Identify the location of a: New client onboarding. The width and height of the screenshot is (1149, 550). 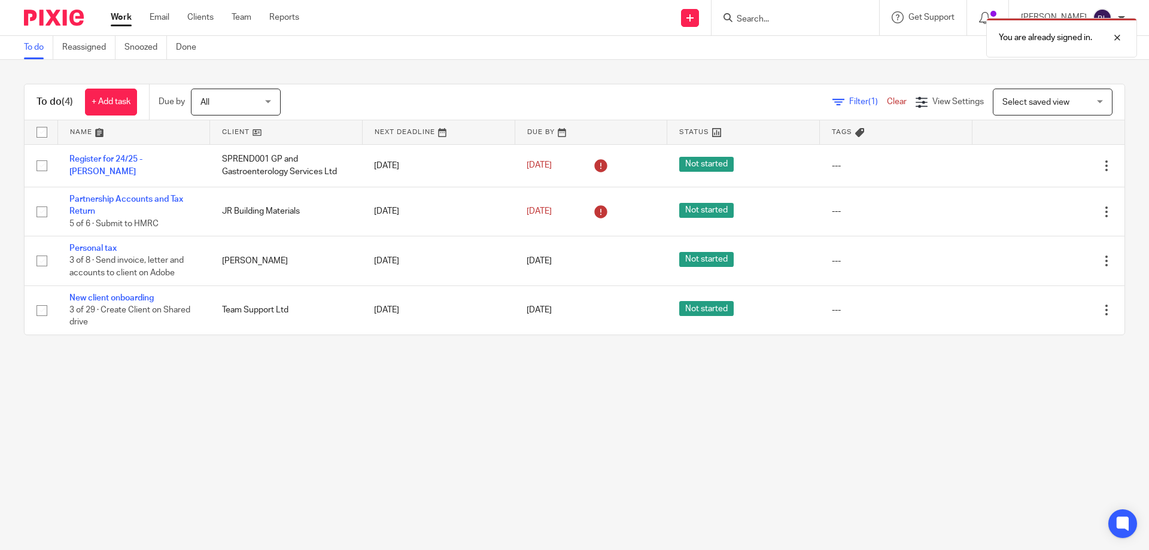
(111, 298).